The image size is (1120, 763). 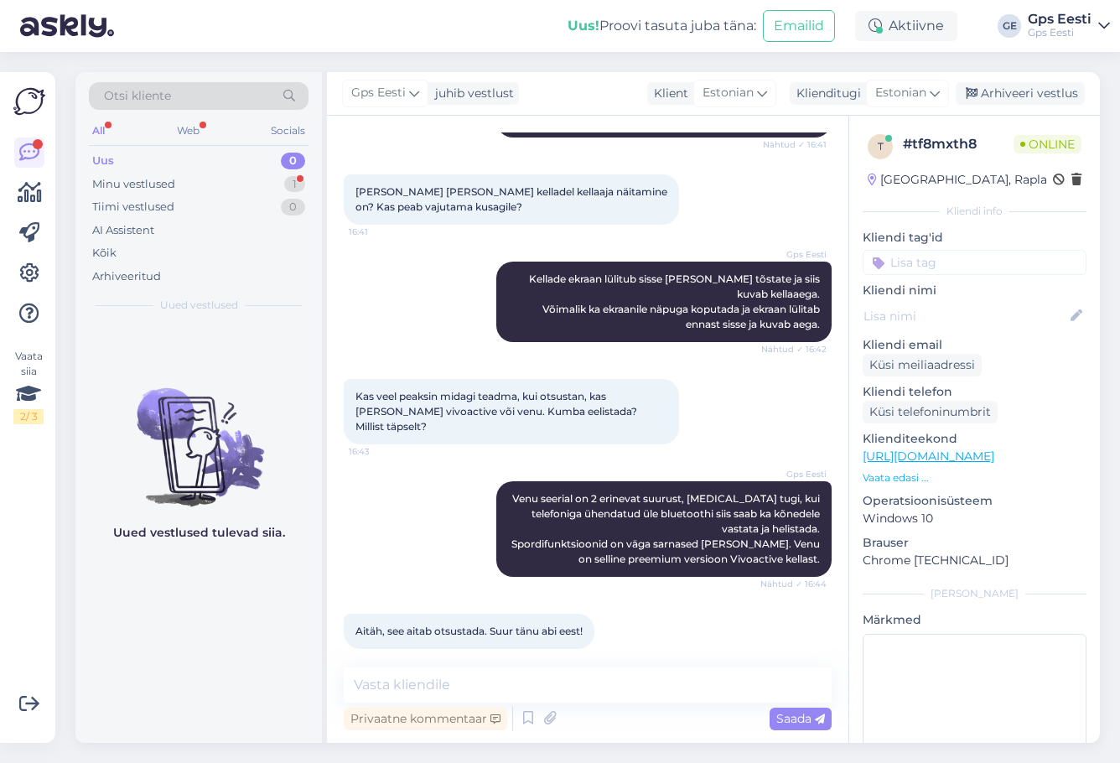 I want to click on div: Kõik, so click(x=104, y=253).